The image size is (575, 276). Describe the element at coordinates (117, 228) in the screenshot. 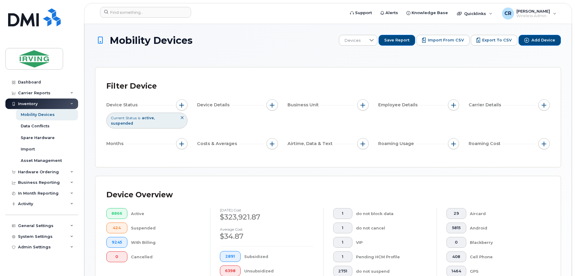

I see `span: 424` at that location.